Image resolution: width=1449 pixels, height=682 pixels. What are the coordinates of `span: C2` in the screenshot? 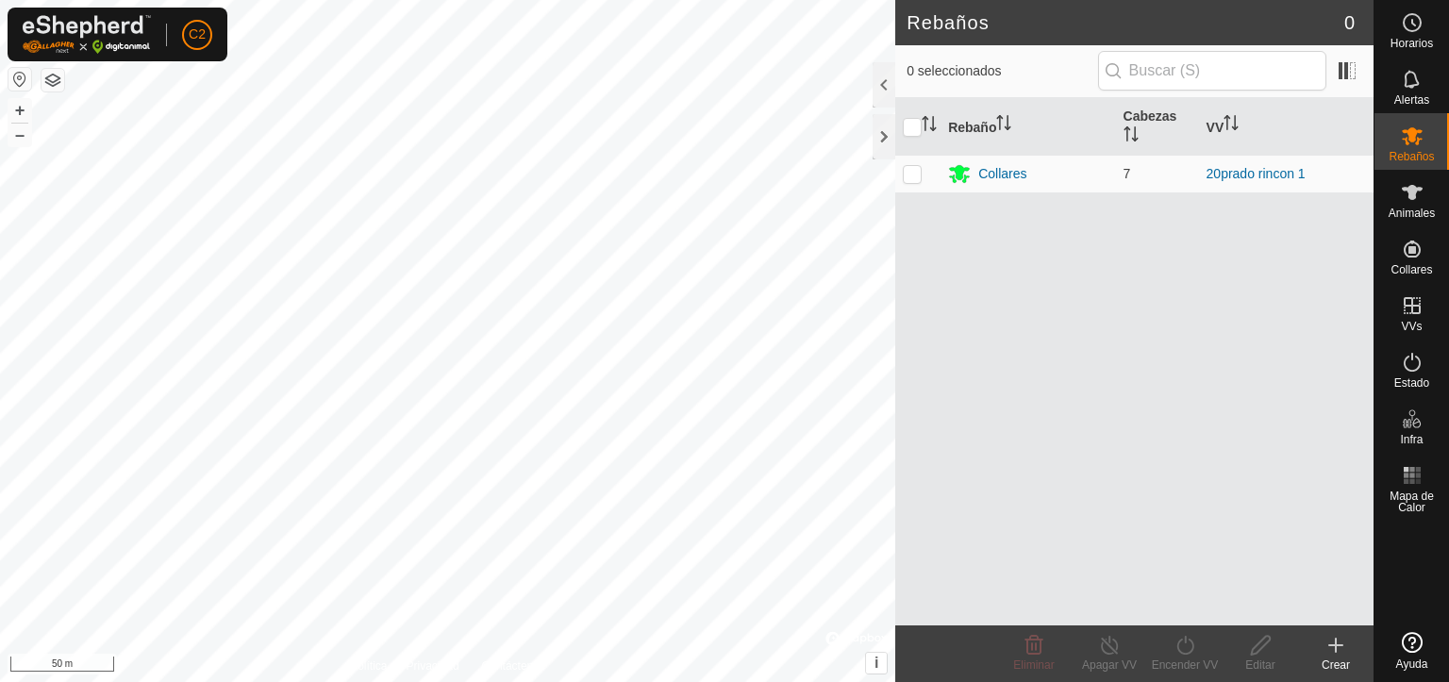 It's located at (197, 34).